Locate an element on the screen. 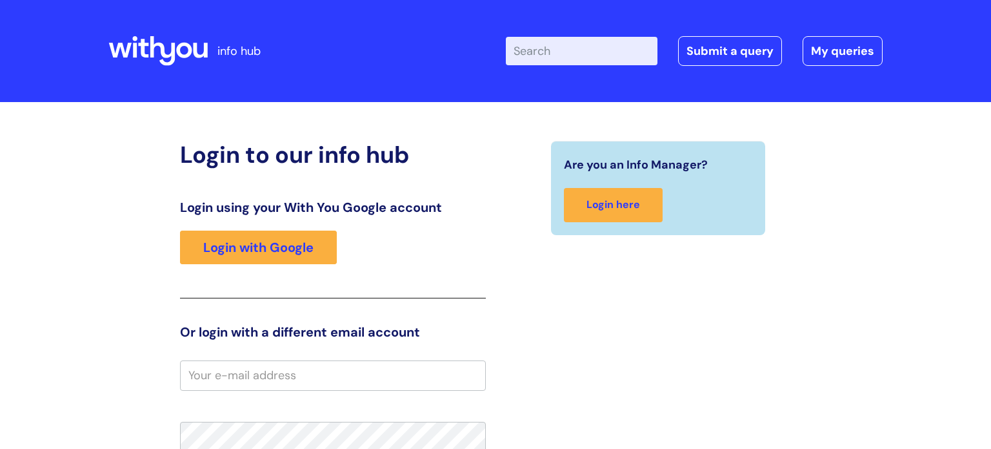  a: My queries is located at coordinates (843, 51).